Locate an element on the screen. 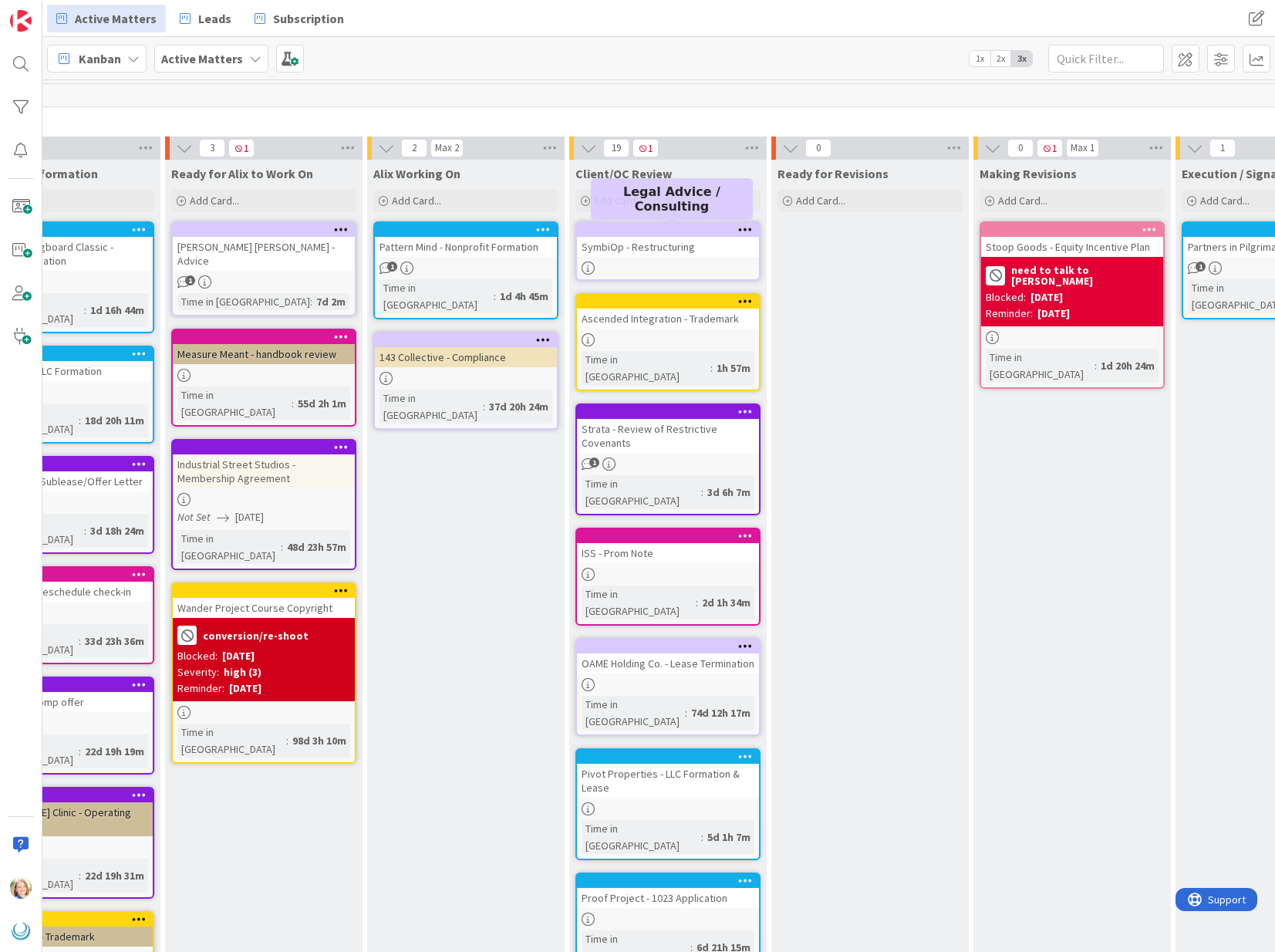  span: Making Revisions is located at coordinates (1028, 174).